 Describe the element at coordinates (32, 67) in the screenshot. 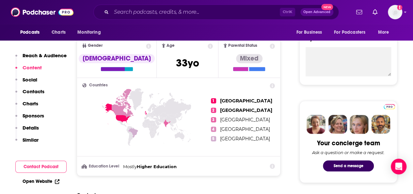

I see `p: Content` at that location.